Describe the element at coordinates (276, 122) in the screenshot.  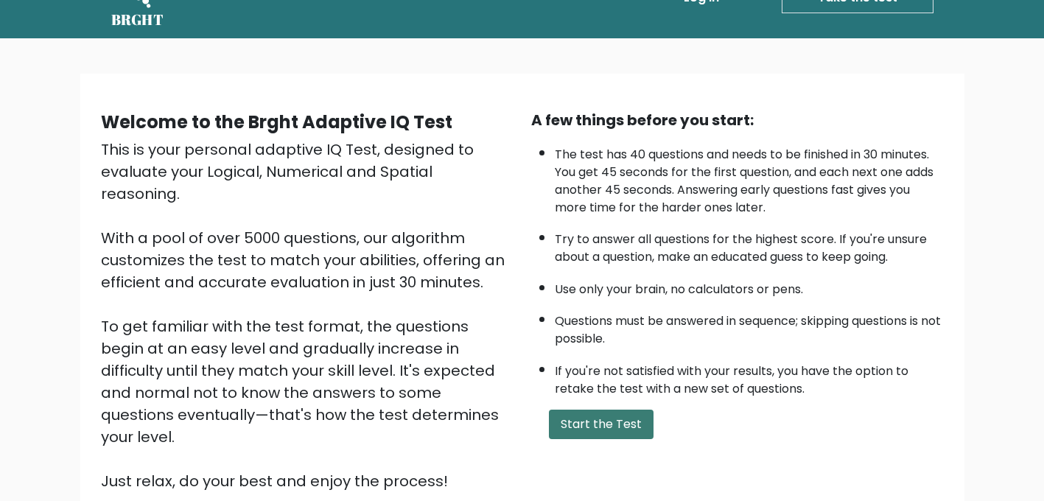
I see `b: Welcome to the Brght Adaptive IQ Test` at that location.